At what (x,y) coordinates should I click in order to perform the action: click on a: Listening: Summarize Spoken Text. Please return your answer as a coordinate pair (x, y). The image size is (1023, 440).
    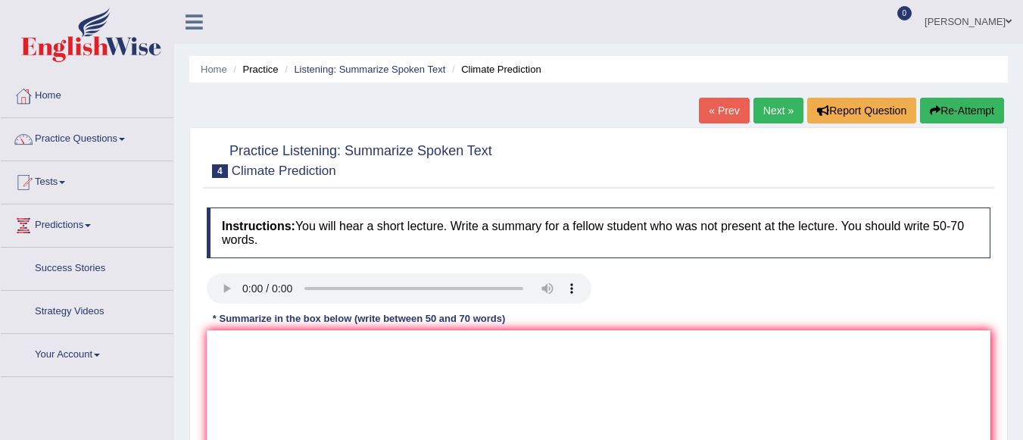
    Looking at the image, I should click on (370, 69).